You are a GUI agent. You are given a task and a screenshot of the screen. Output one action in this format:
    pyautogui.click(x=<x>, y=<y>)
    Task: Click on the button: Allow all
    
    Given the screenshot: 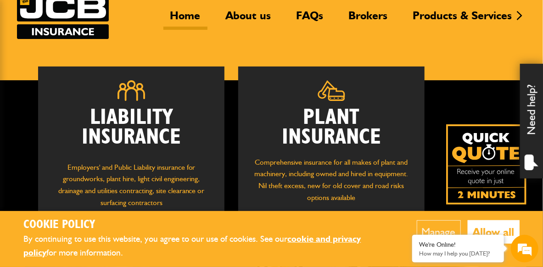 What is the action you would take?
    pyautogui.click(x=493, y=232)
    